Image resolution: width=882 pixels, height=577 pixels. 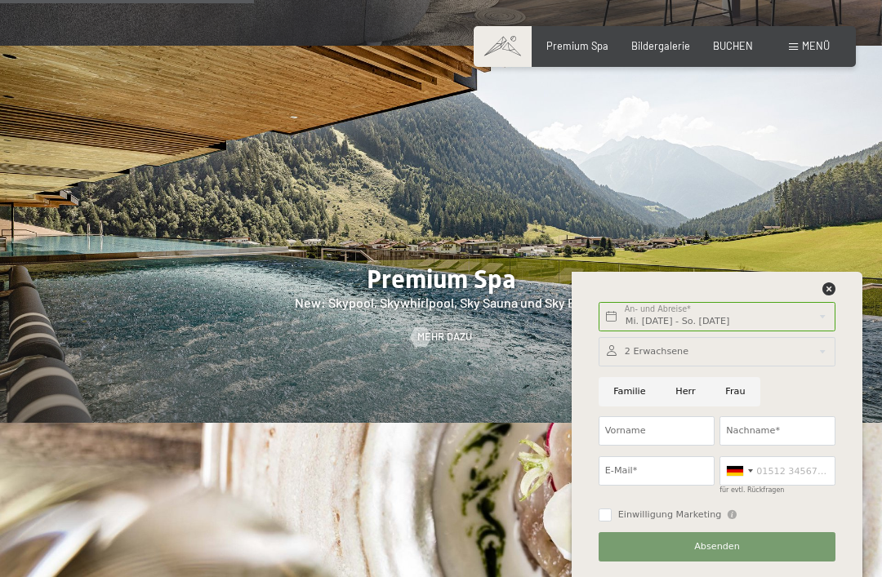 What do you see at coordinates (670, 515) in the screenshot?
I see `span: Einwilligung Marketing` at bounding box center [670, 515].